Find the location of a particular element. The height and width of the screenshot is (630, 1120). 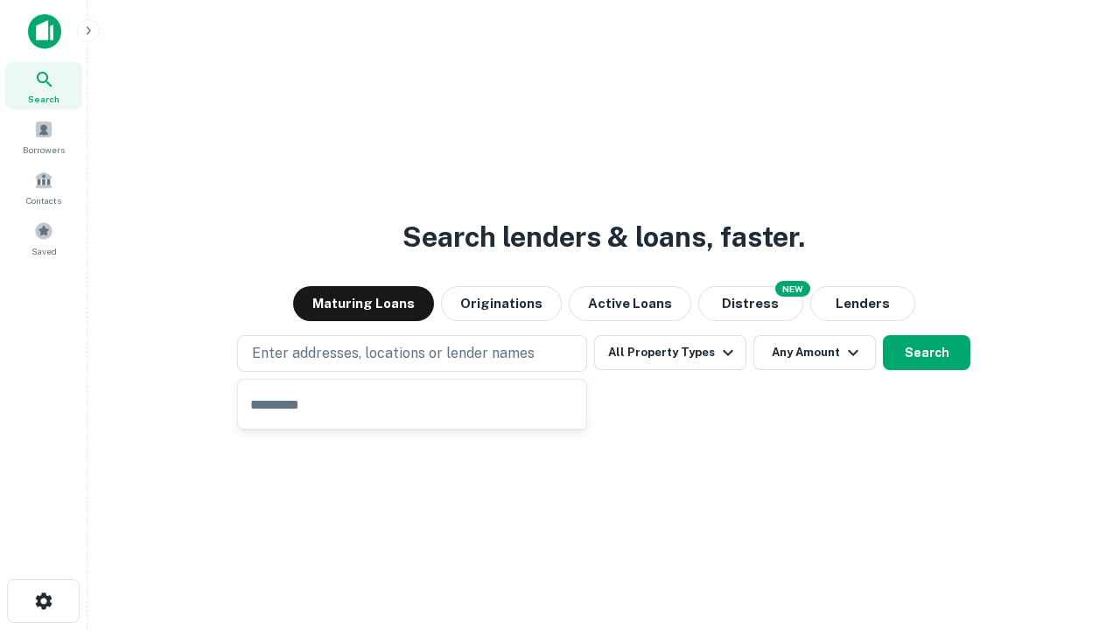

button: Enter addresses, locations or lender names is located at coordinates (412, 353).